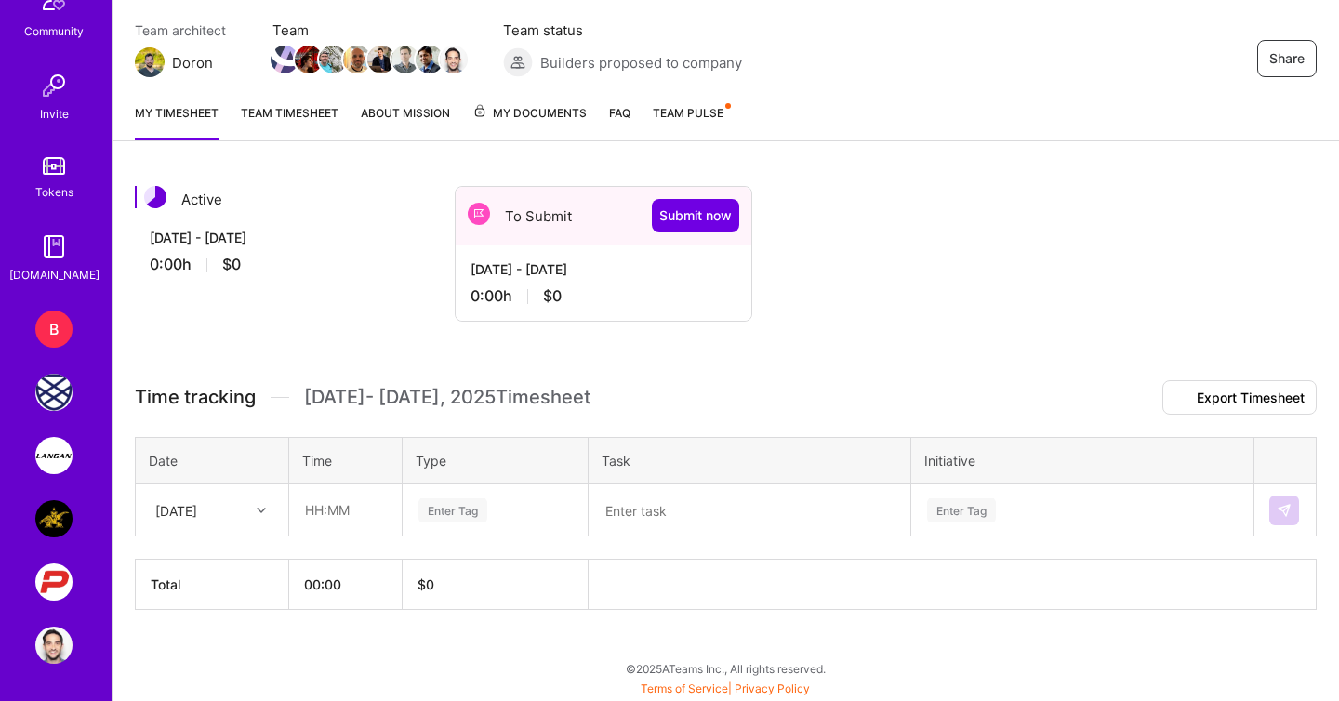  What do you see at coordinates (289, 122) in the screenshot?
I see `a: Team timesheet` at bounding box center [289, 122].